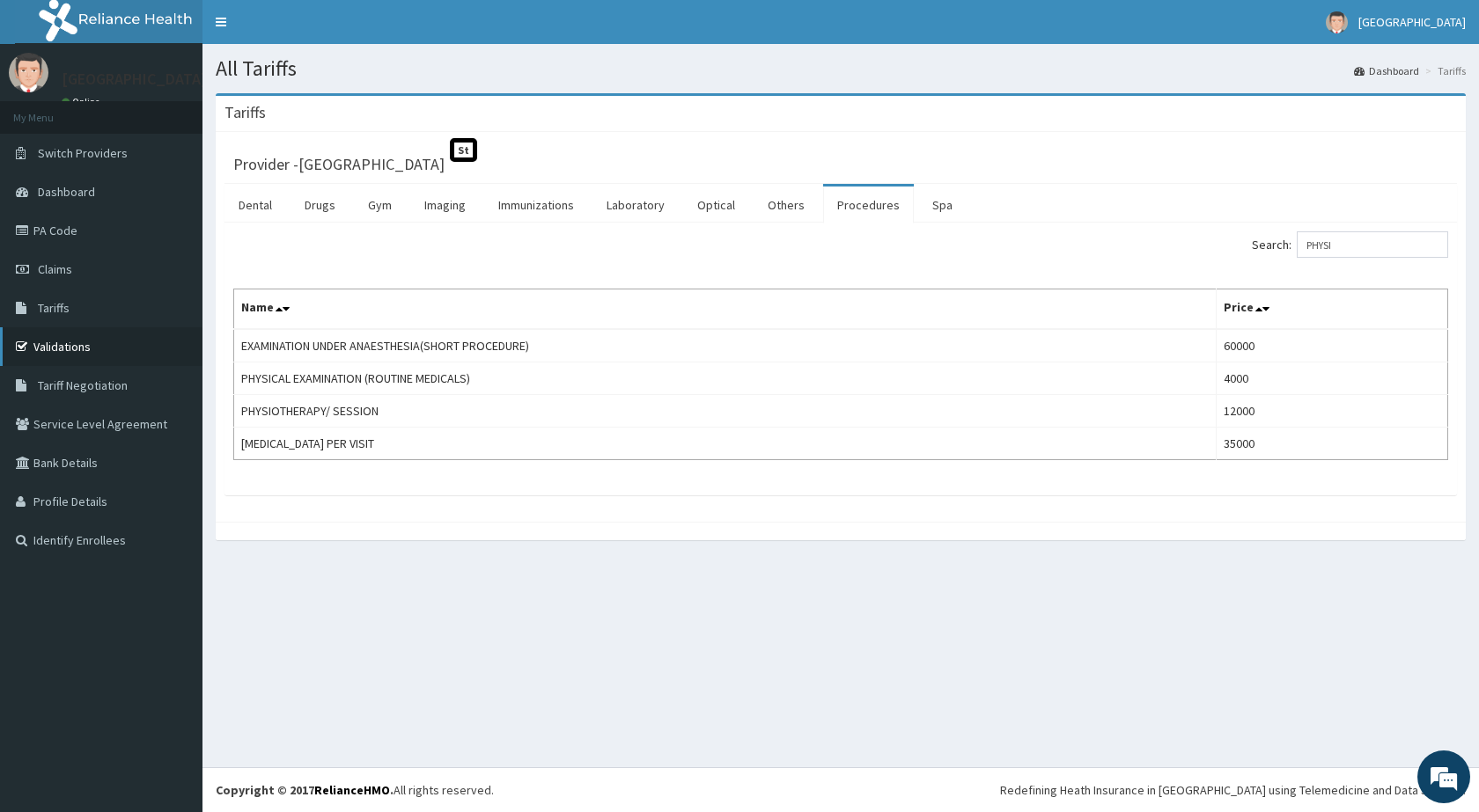 The width and height of the screenshot is (1479, 812). What do you see at coordinates (463, 150) in the screenshot?
I see `span: St` at bounding box center [463, 150].